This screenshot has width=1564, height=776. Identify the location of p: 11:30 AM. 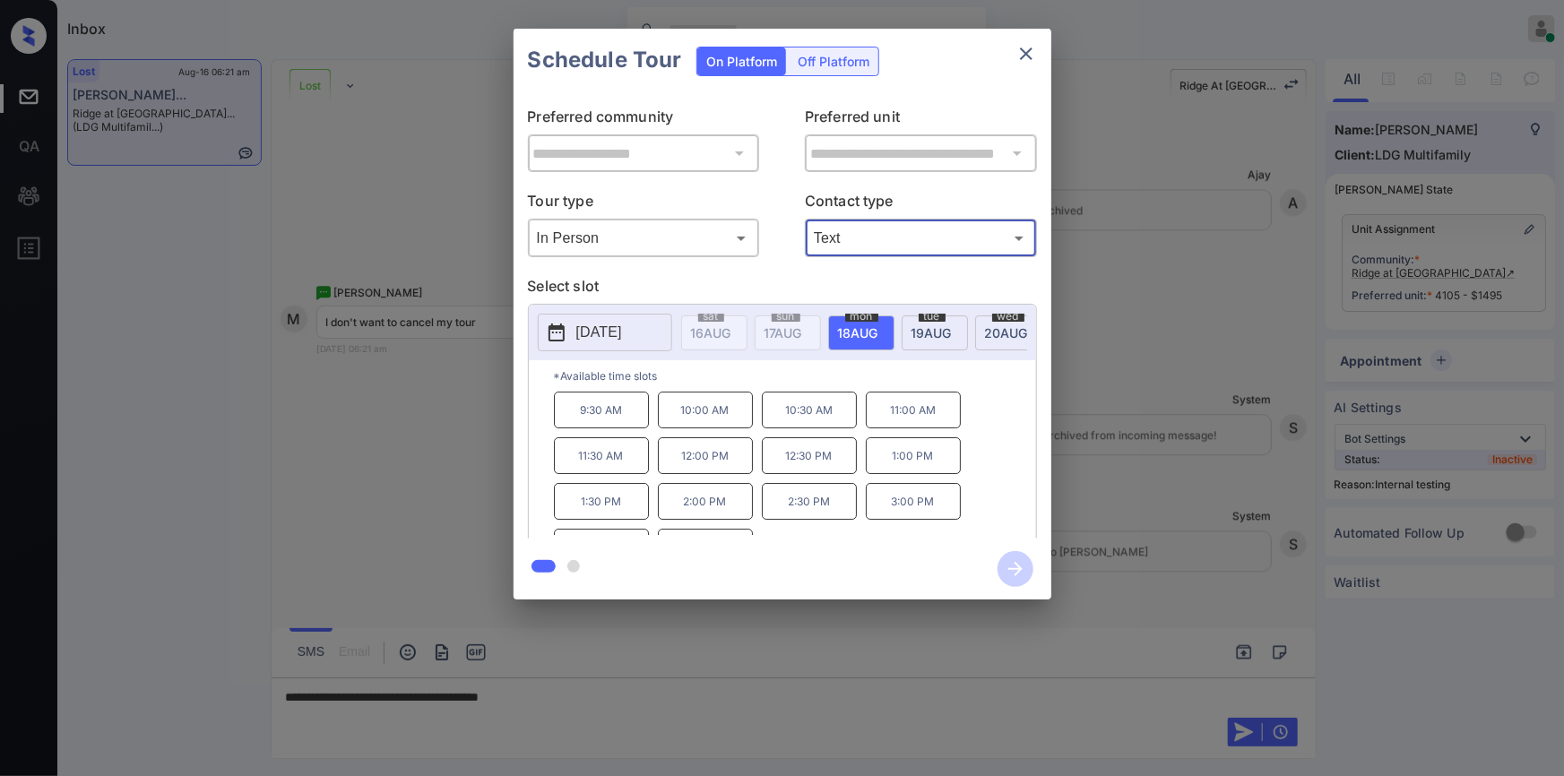
(602, 455).